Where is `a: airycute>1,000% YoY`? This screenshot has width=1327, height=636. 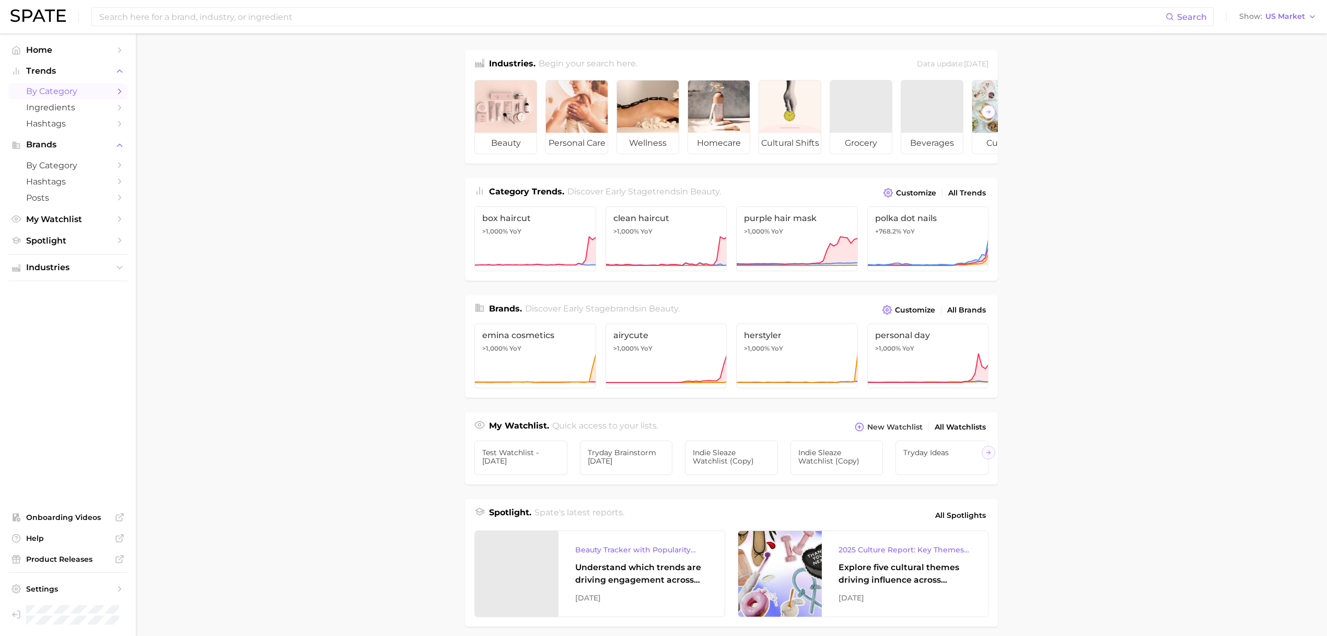 a: airycute>1,000% YoY is located at coordinates (666, 356).